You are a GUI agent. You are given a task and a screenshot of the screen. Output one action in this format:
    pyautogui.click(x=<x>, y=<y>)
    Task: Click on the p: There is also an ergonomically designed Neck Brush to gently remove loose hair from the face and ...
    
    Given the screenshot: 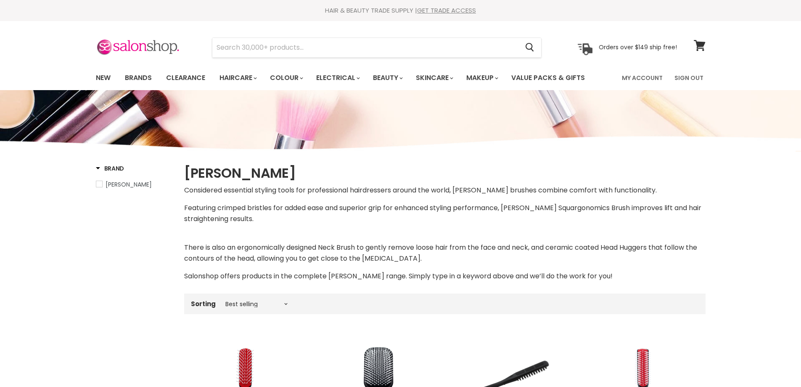 What is the action you would take?
    pyautogui.click(x=445, y=253)
    